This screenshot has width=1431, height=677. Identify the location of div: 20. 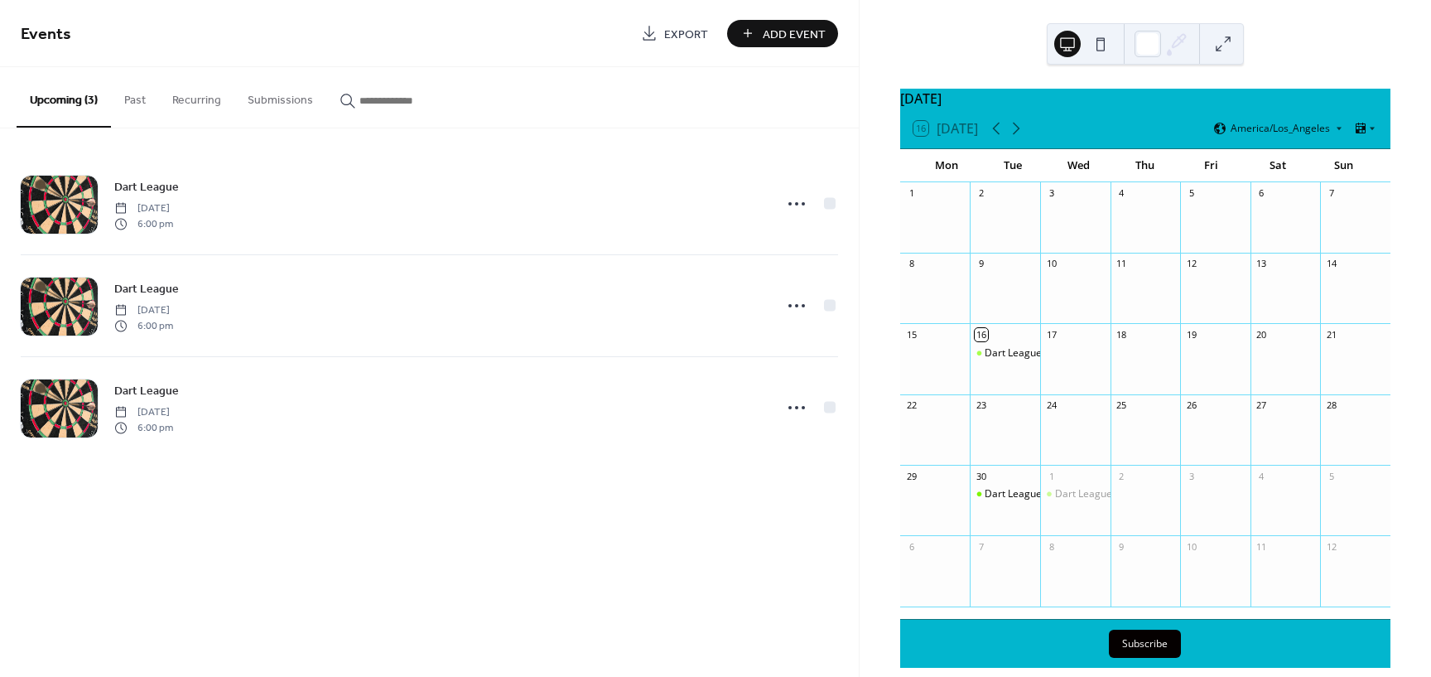
(1261, 334).